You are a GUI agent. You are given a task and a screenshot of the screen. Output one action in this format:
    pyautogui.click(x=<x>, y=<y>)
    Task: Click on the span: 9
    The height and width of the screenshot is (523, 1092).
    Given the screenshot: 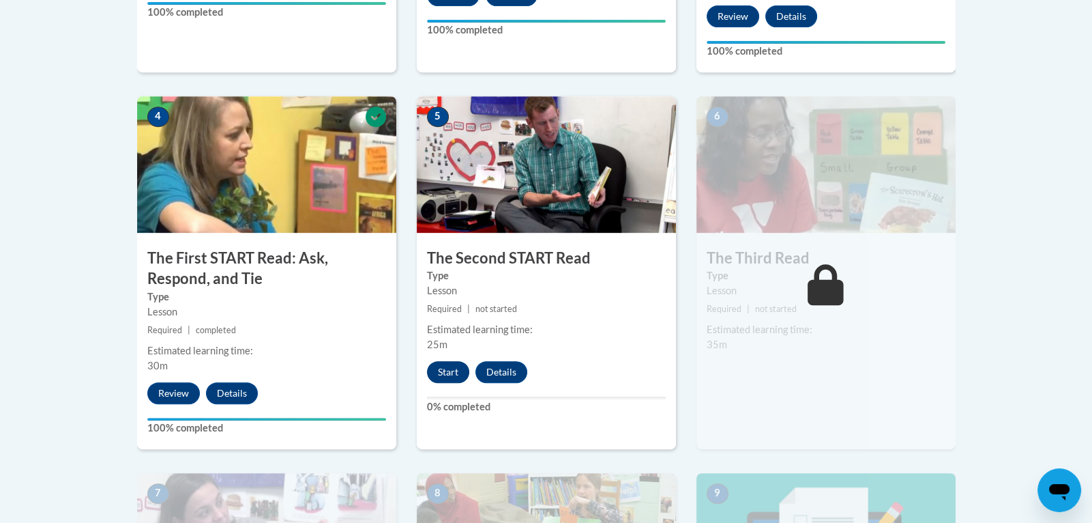 What is the action you would take?
    pyautogui.click(x=718, y=493)
    